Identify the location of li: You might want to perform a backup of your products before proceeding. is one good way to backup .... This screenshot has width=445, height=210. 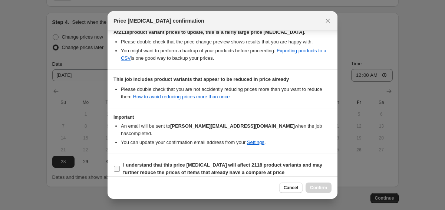
(226, 55).